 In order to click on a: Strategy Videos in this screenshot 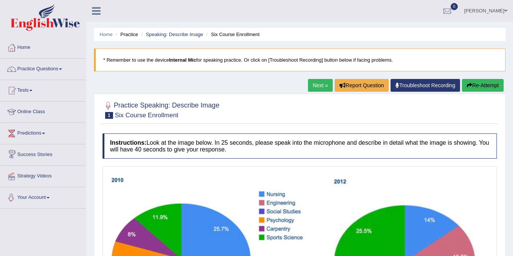, I will do `click(43, 175)`.